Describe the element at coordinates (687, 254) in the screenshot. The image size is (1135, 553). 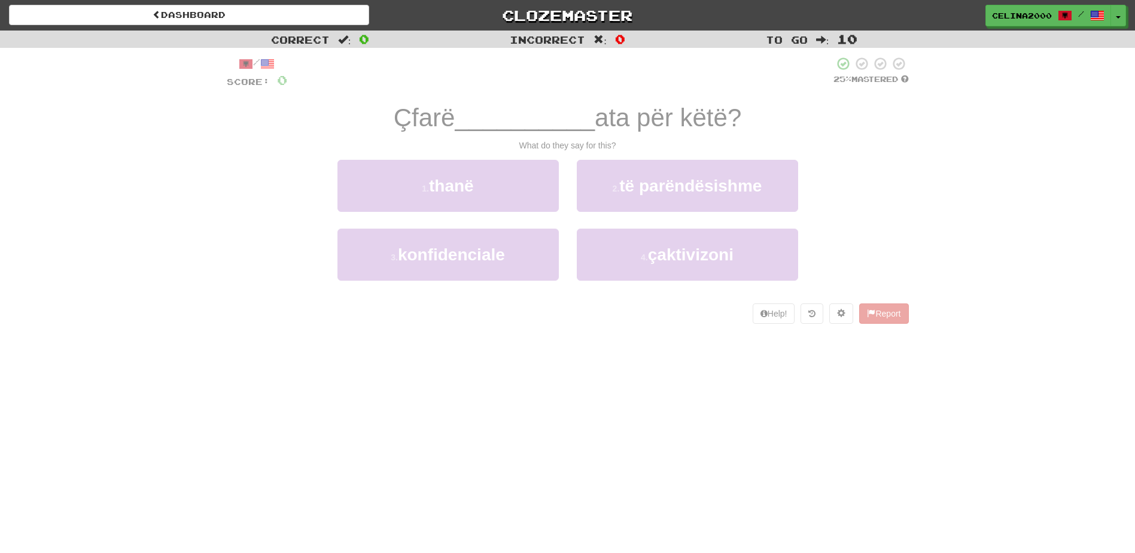
I see `button: 4.çaktivizoni` at that location.